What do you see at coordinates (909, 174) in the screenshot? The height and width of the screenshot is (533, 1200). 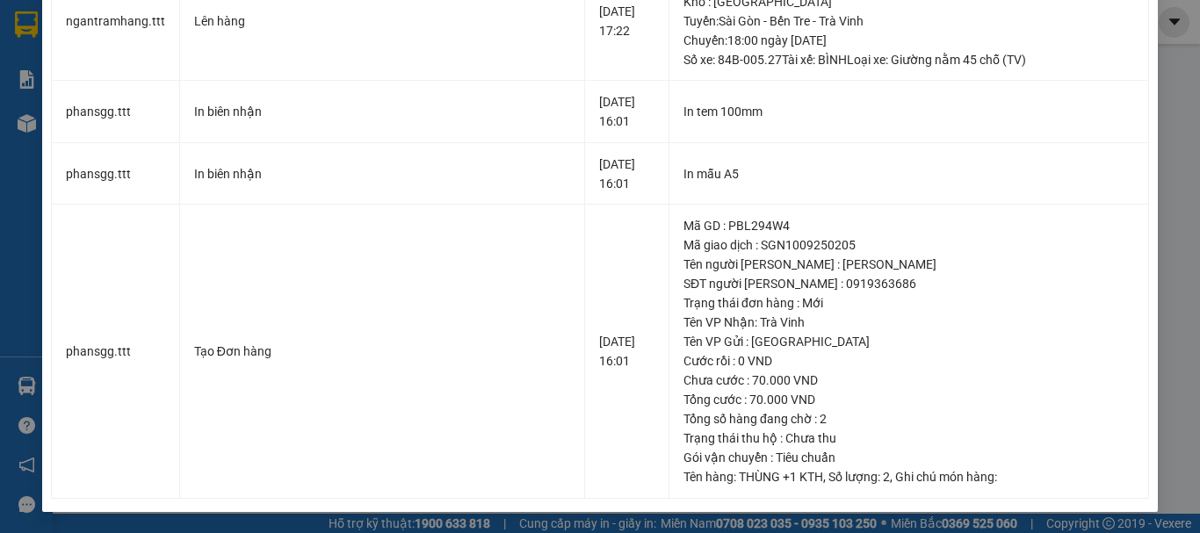 I see `div: In mẫu A5` at bounding box center [909, 174].